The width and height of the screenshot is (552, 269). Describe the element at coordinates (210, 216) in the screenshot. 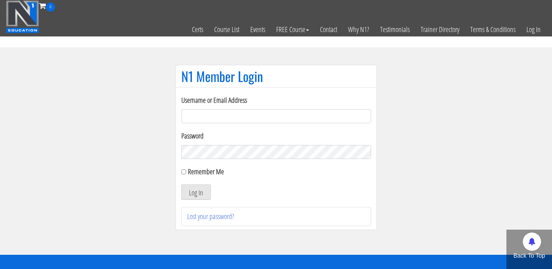

I see `a: Lost your password?` at that location.